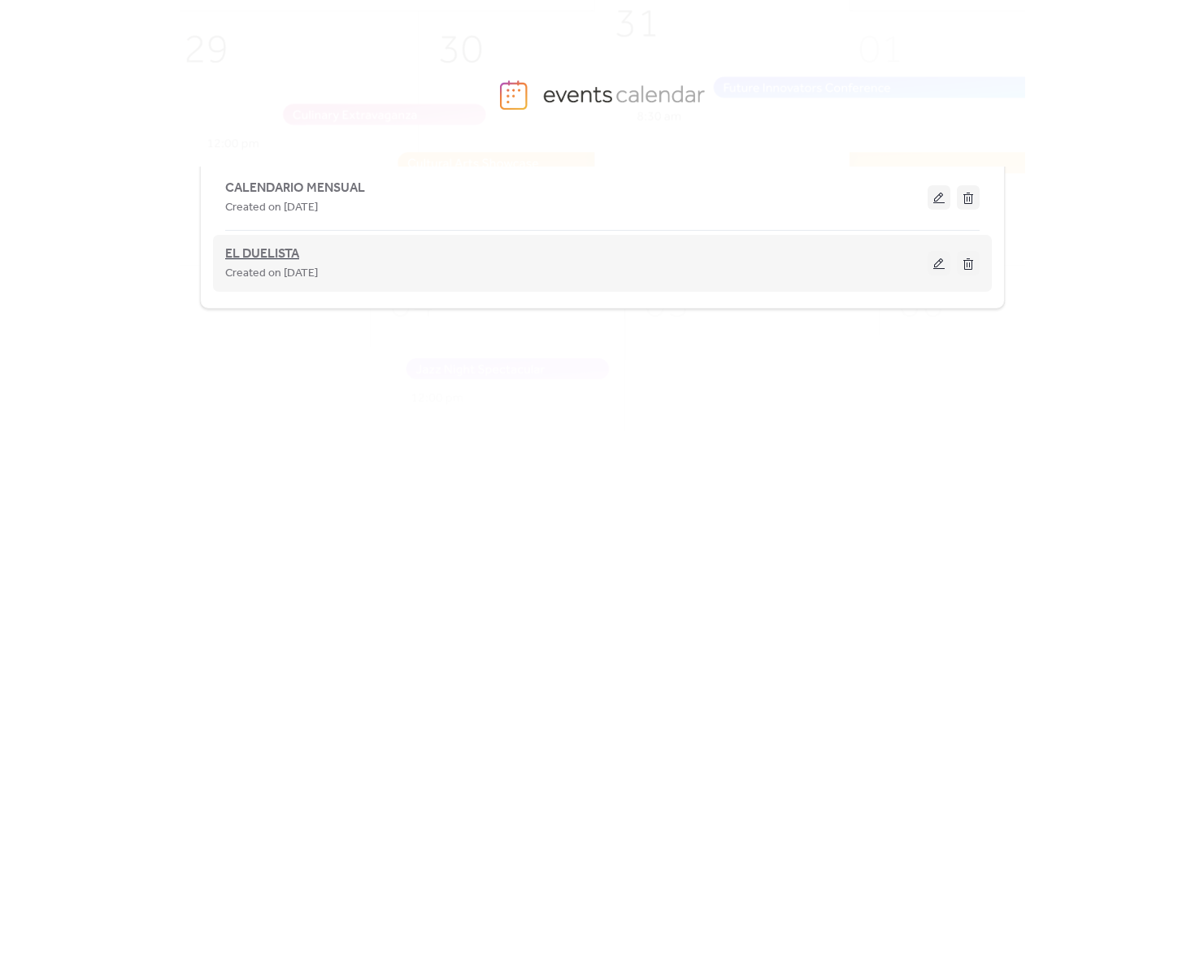 The width and height of the screenshot is (1204, 980). I want to click on a: EL DUELISTA, so click(262, 254).